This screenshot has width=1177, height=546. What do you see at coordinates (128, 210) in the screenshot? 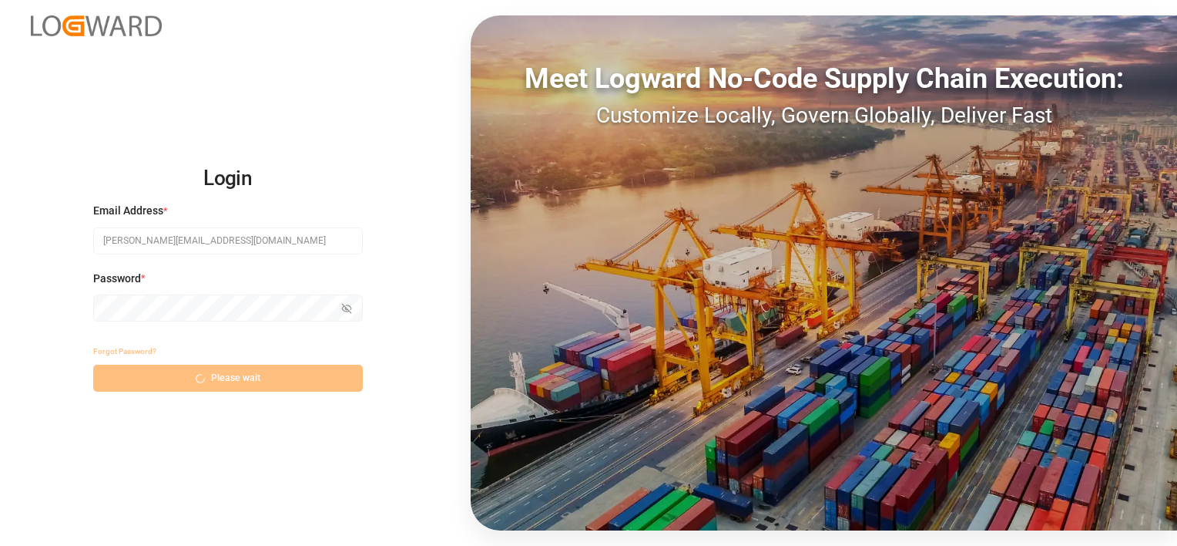
I see `span: Email Address` at bounding box center [128, 210].